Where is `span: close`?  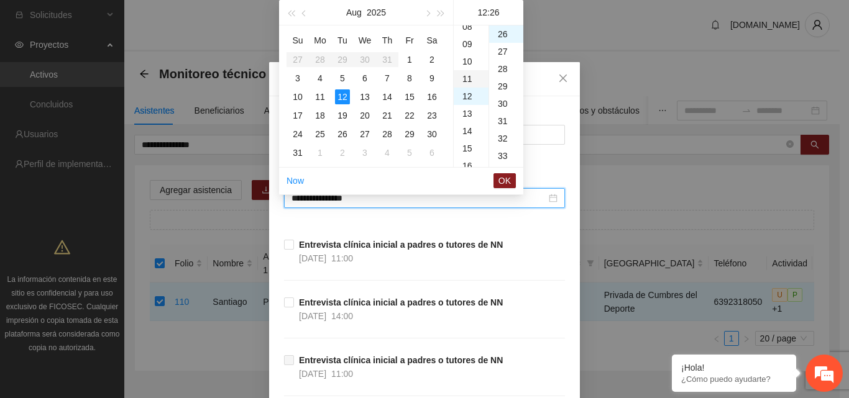
span: close is located at coordinates (563, 78).